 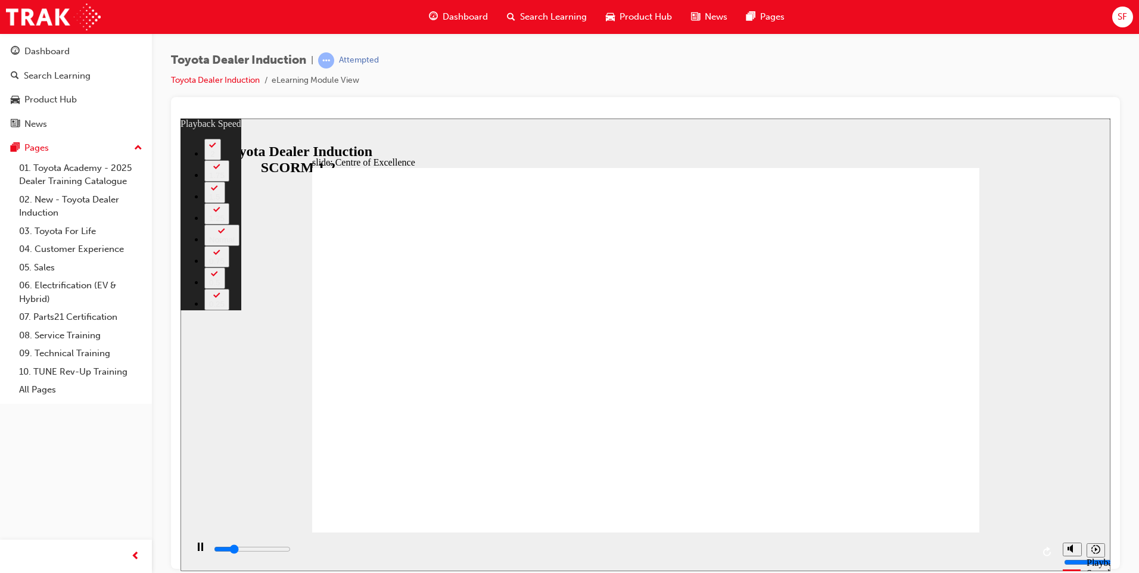 I want to click on img: Trak, so click(x=53, y=17).